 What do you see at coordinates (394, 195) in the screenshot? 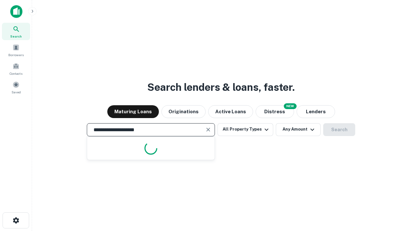
I see `div: Chat Widget` at bounding box center [394, 195].